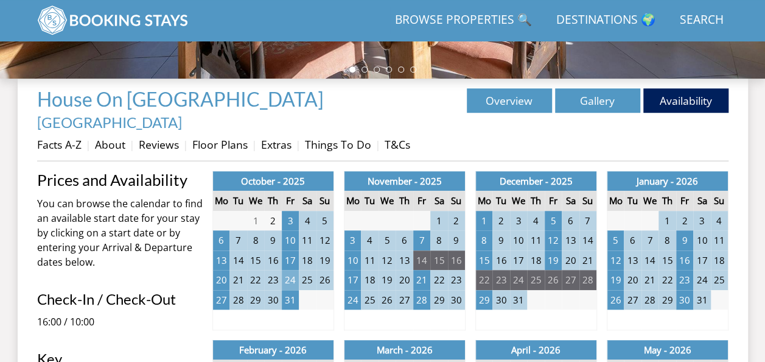 This screenshot has width=765, height=362. What do you see at coordinates (59, 144) in the screenshot?
I see `a: Facts A-Z` at bounding box center [59, 144].